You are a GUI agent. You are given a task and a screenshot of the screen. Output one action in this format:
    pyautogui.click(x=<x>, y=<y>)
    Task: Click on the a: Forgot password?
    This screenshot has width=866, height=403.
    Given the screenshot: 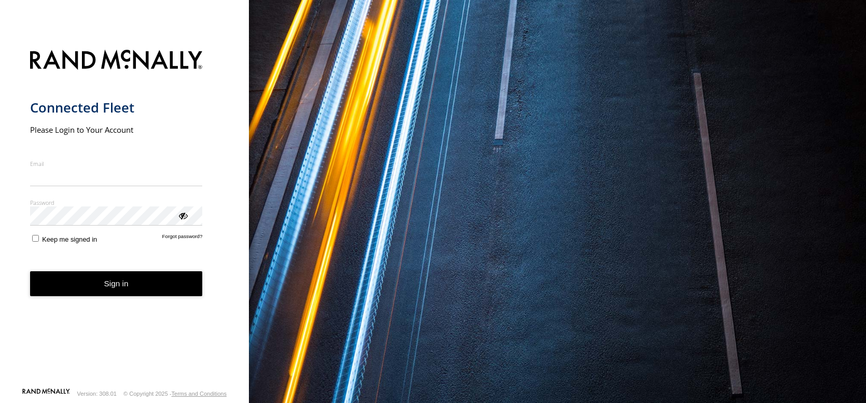 What is the action you would take?
    pyautogui.click(x=183, y=238)
    